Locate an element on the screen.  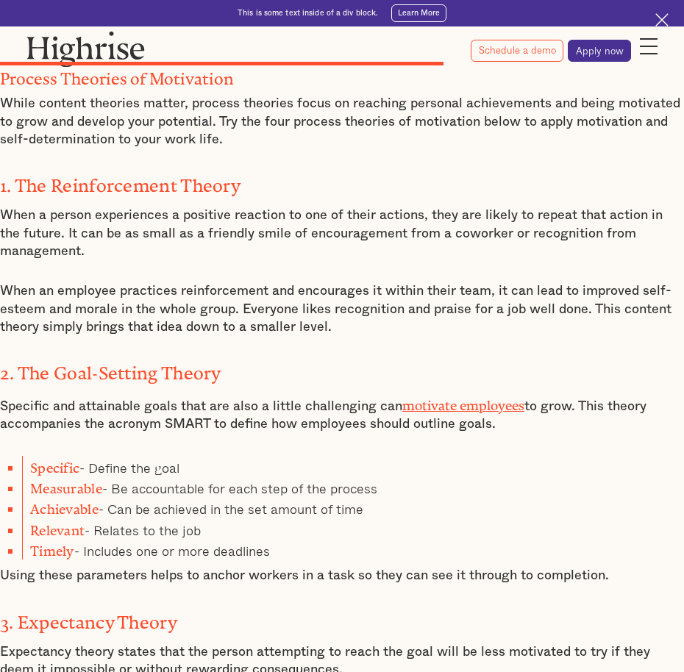
a: Apply now is located at coordinates (599, 51).